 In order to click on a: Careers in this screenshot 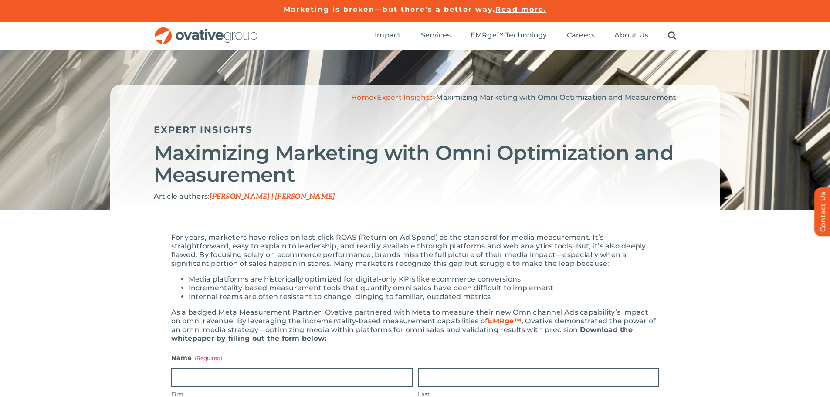, I will do `click(581, 36)`.